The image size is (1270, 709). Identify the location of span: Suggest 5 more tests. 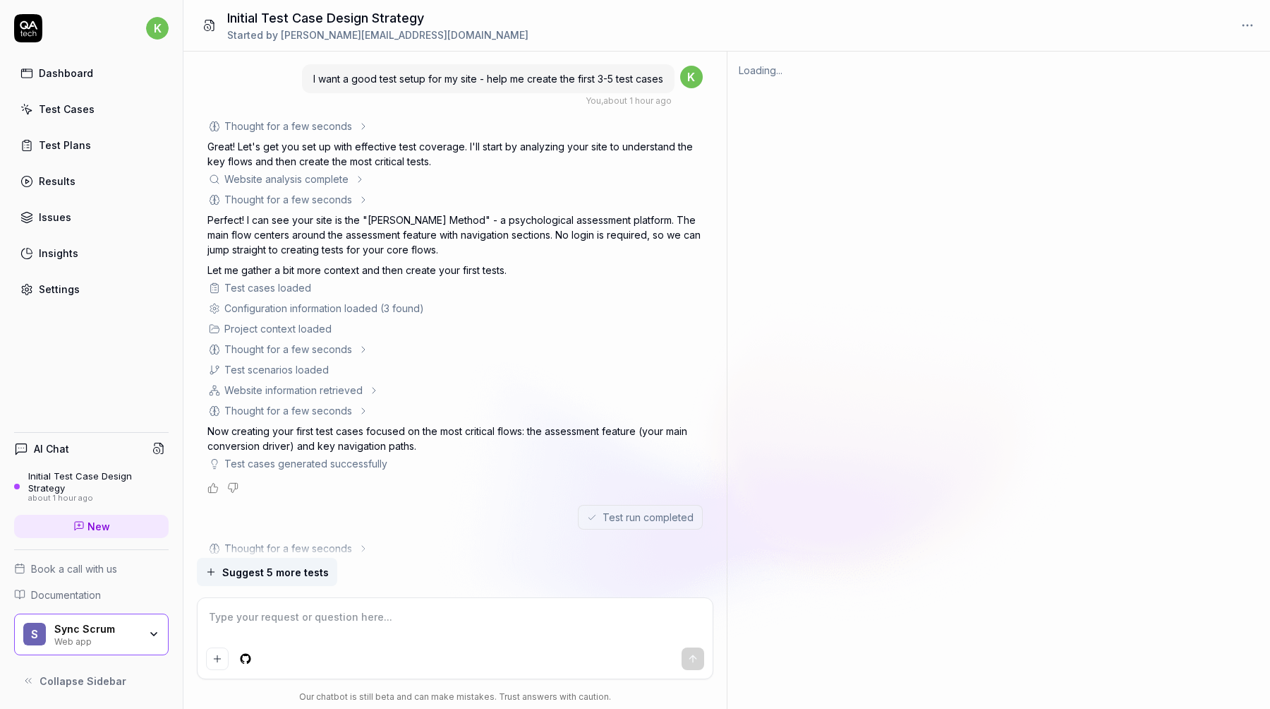
(275, 572).